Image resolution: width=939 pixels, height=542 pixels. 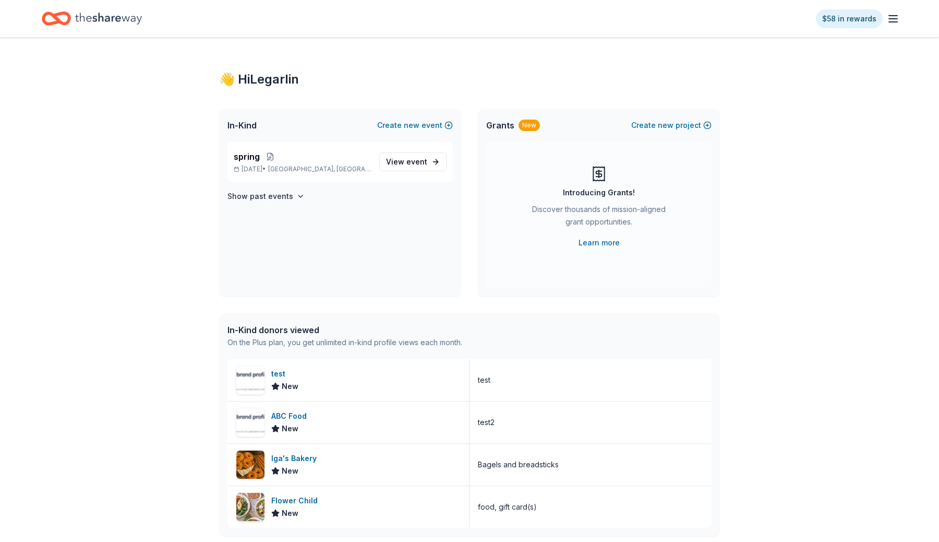 I want to click on div: test2, so click(x=486, y=422).